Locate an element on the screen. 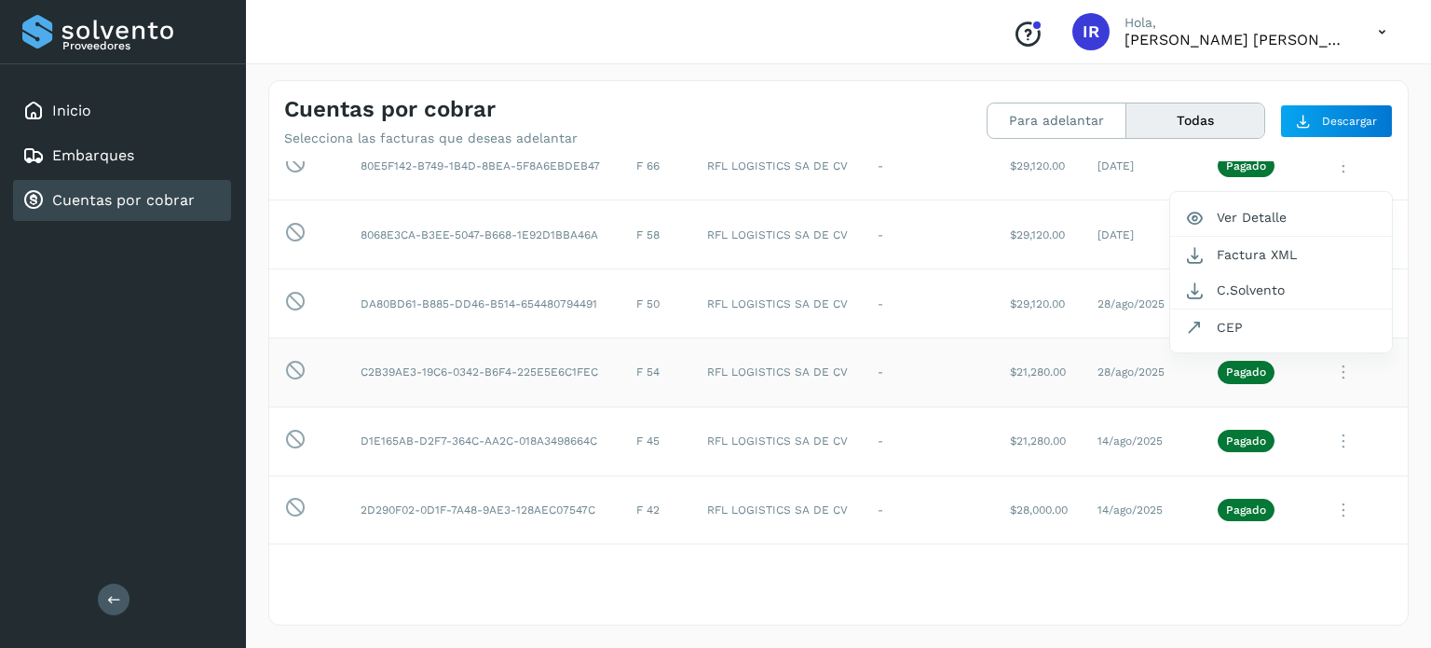 Image resolution: width=1431 pixels, height=648 pixels. button: Ver Detalle is located at coordinates (1281, 217).